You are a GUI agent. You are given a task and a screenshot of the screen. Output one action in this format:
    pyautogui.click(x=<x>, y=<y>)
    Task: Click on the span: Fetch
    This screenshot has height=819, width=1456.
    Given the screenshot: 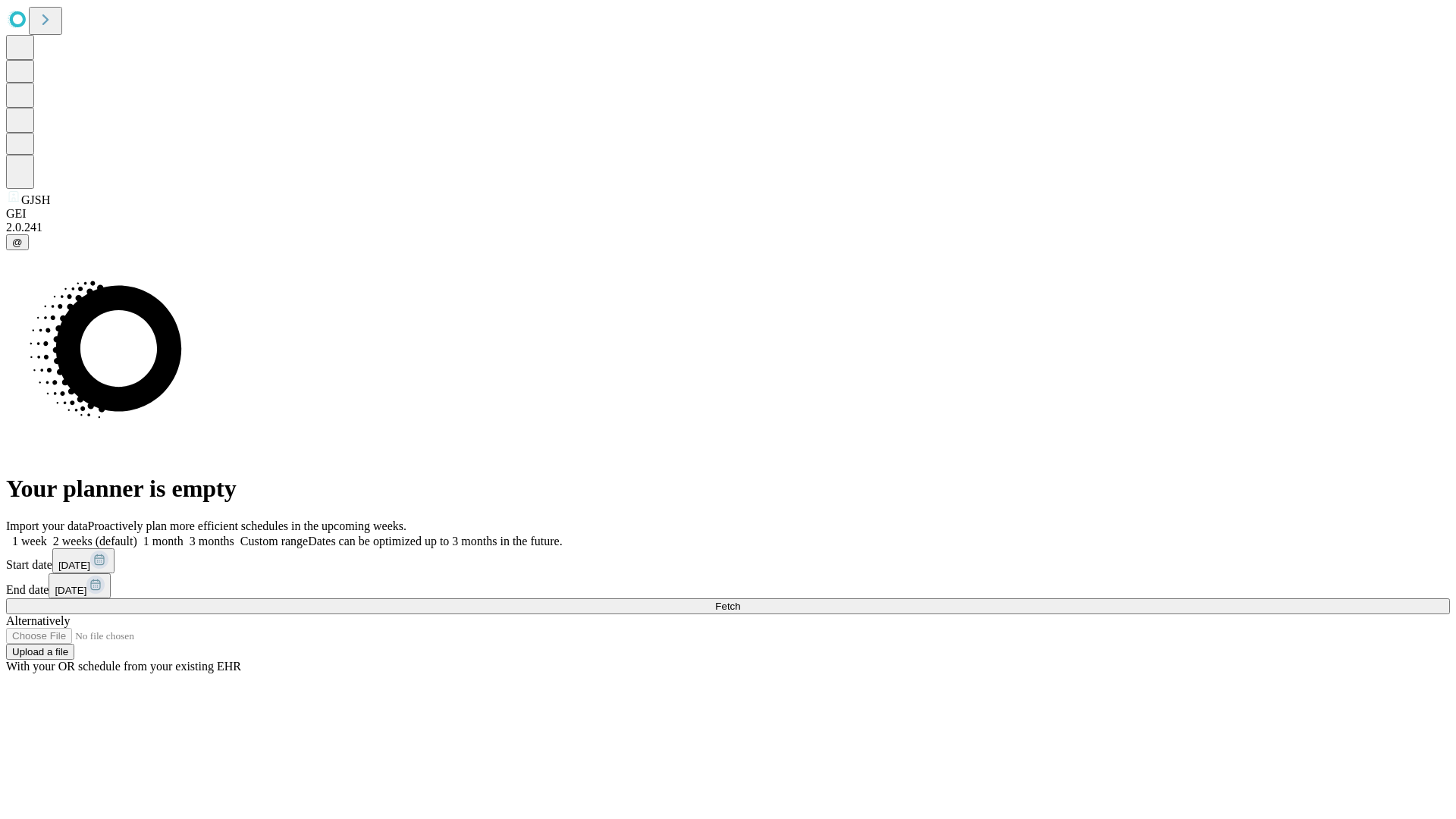 What is the action you would take?
    pyautogui.click(x=728, y=606)
    